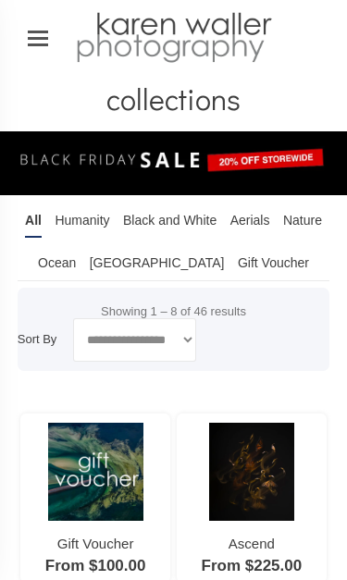  I want to click on img: Gift Voucher, so click(95, 472).